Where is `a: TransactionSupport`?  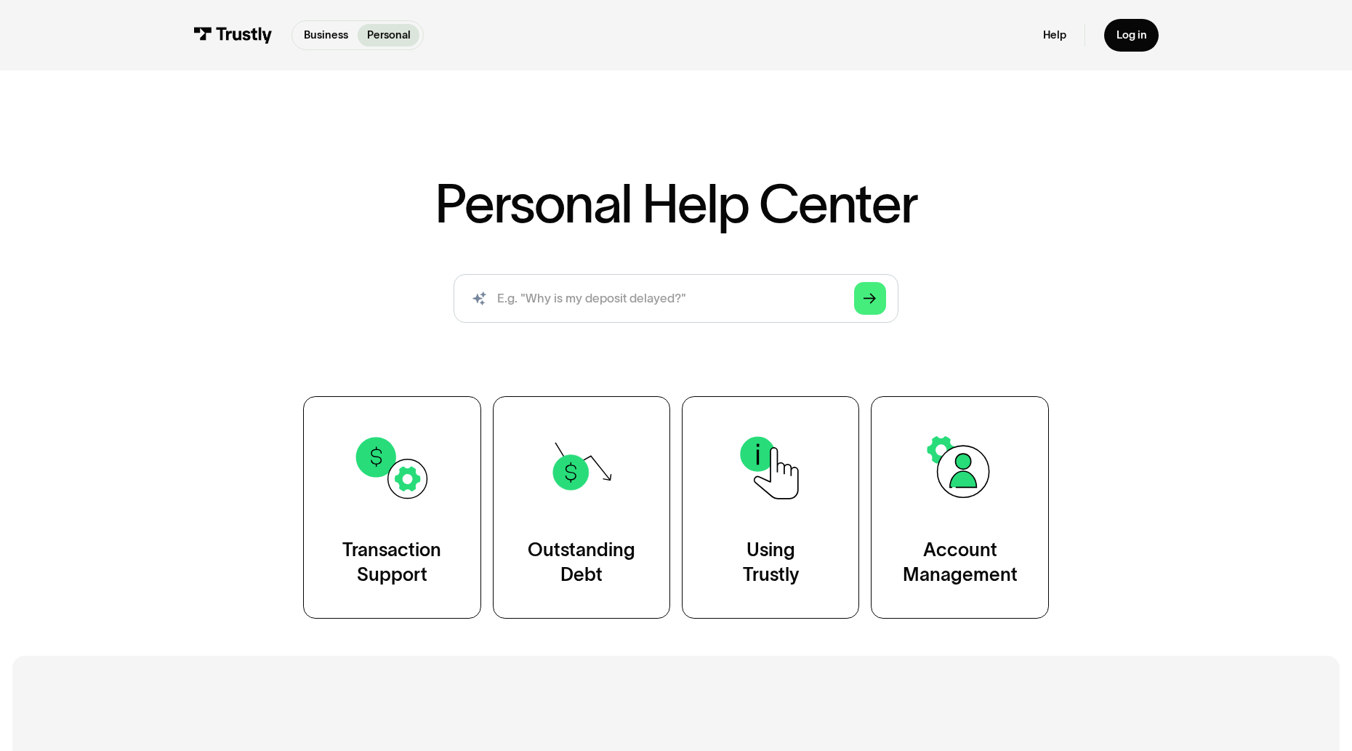 a: TransactionSupport is located at coordinates (392, 507).